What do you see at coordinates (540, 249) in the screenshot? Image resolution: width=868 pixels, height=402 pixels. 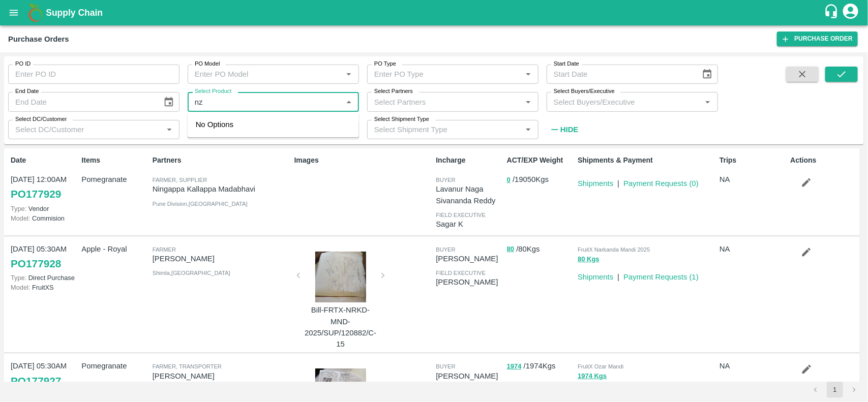 I see `p: / 80 Kgs` at bounding box center [540, 249].